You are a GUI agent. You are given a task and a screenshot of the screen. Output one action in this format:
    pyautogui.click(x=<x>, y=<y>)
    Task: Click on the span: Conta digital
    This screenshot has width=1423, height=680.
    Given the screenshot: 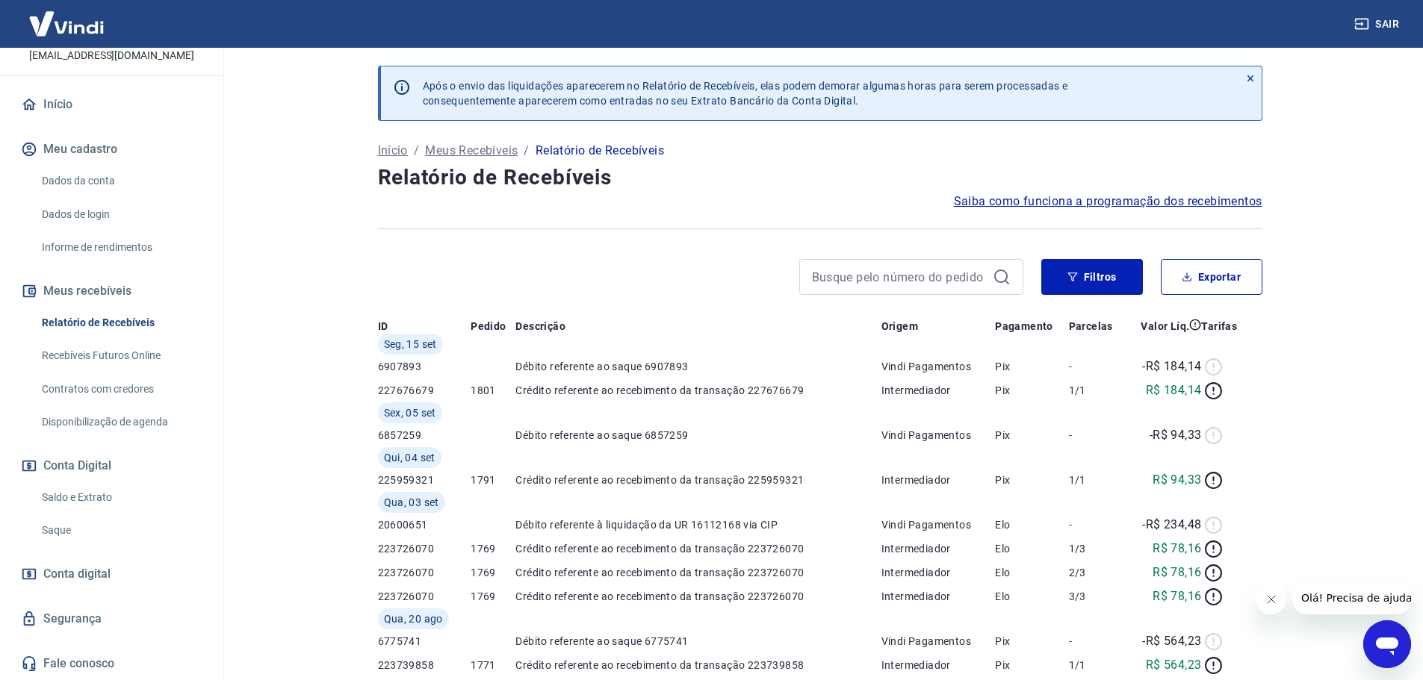 What is the action you would take?
    pyautogui.click(x=77, y=574)
    